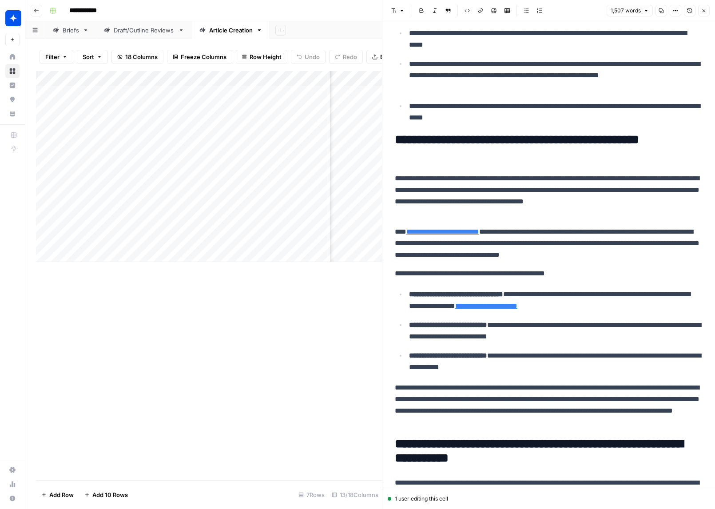  I want to click on span: Add 10 Rows, so click(110, 495).